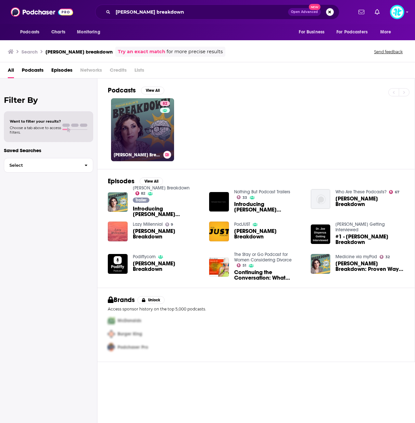 Image resolution: width=415 pixels, height=423 pixels. I want to click on a: EpisodesView All, so click(135, 181).